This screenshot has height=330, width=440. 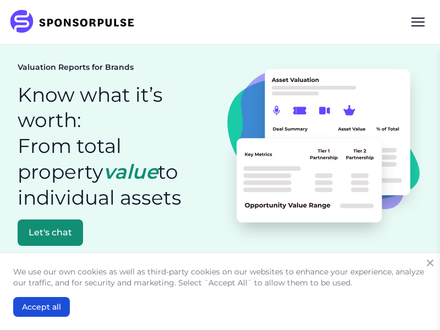 What do you see at coordinates (75, 22) in the screenshot?
I see `img: SponsorPulse` at bounding box center [75, 22].